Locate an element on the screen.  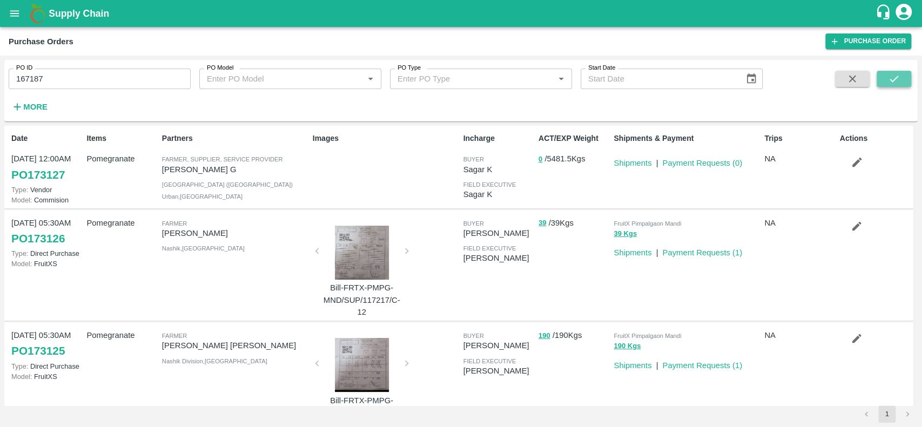
button: 39 is located at coordinates (542, 223).